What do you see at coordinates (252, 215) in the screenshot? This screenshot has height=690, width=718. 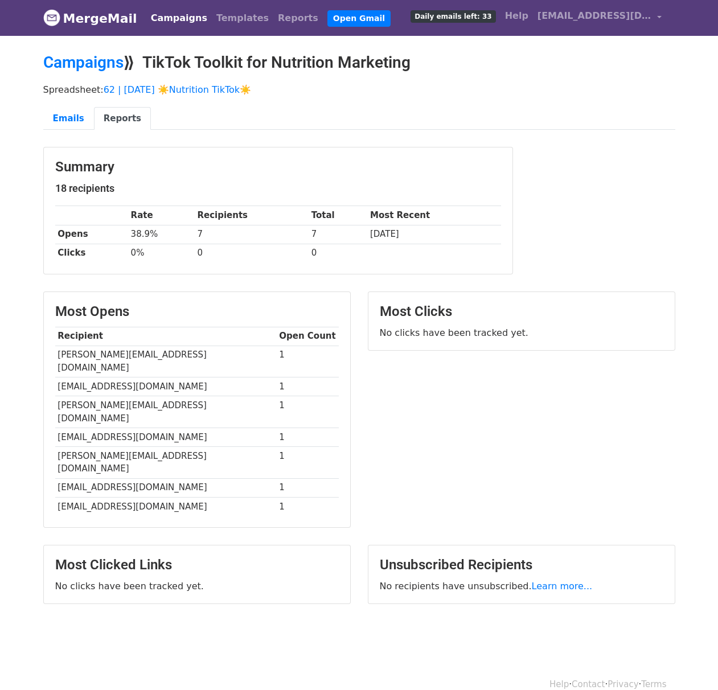 I see `th: Recipients` at bounding box center [252, 215].